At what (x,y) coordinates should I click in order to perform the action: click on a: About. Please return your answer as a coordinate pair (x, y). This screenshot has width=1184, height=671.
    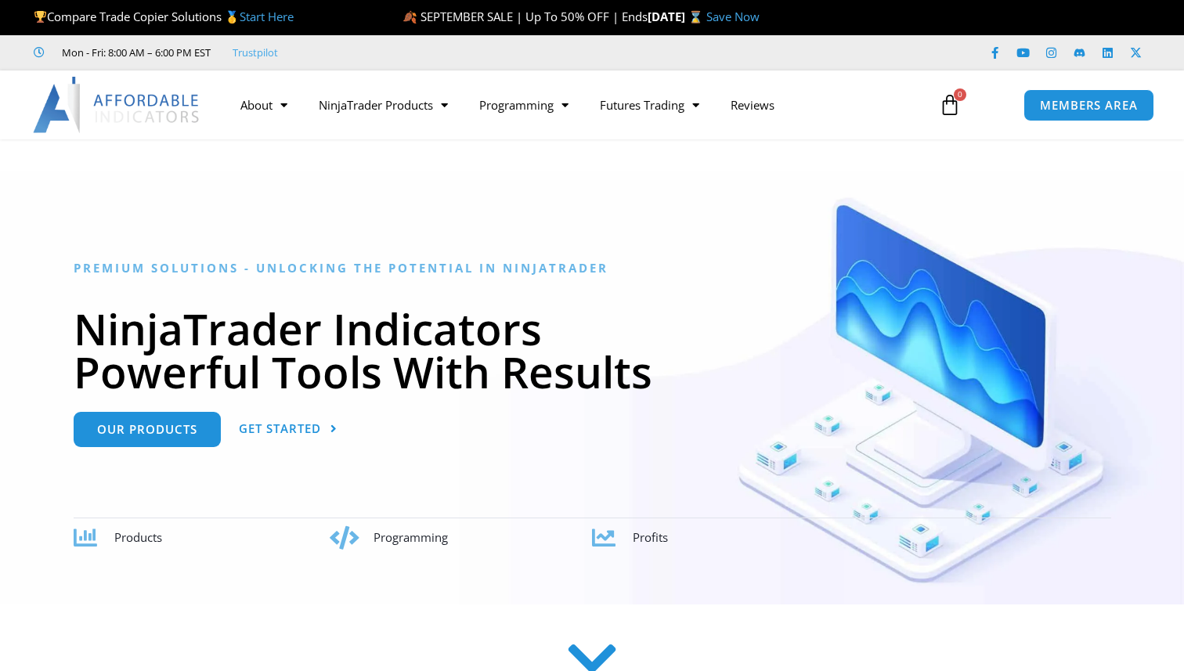
    Looking at the image, I should click on (264, 105).